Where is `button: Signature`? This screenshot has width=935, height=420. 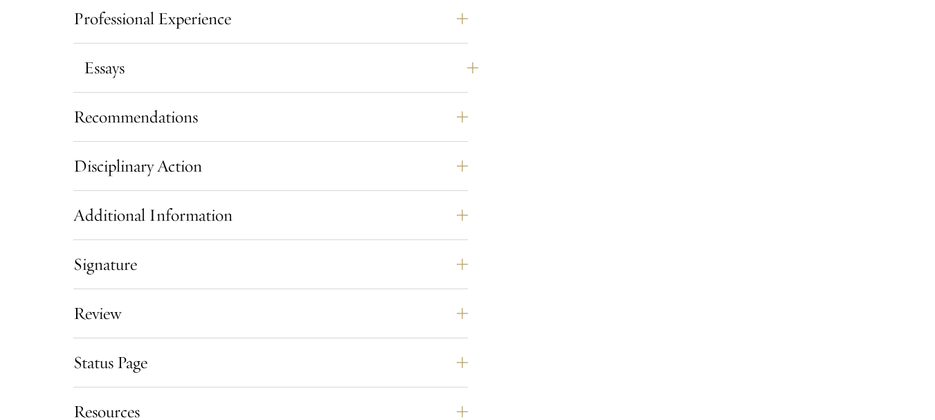 button: Signature is located at coordinates (270, 264).